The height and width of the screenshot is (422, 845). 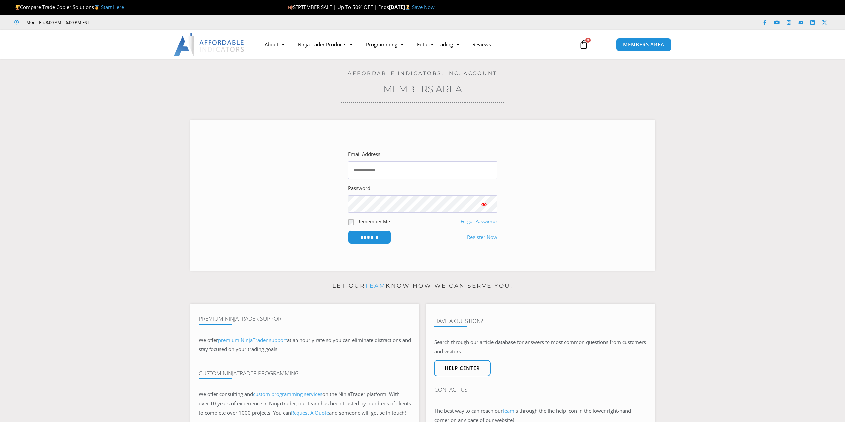 I want to click on img: LogoAI | Affordable Indicators – NinjaTrader, so click(x=209, y=45).